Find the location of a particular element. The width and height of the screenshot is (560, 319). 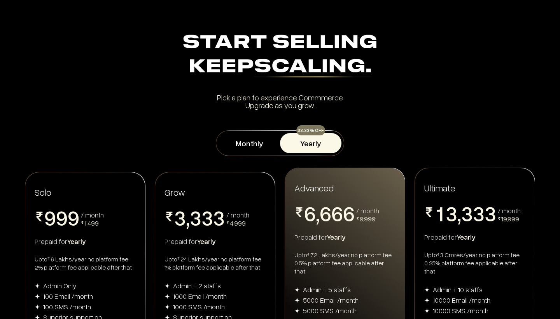

div: Start Selling is located at coordinates (280, 55).